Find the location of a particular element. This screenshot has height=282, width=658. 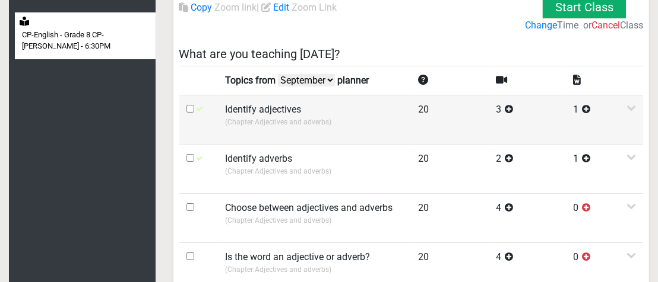

label: Identify adverbs is located at coordinates (258, 159).